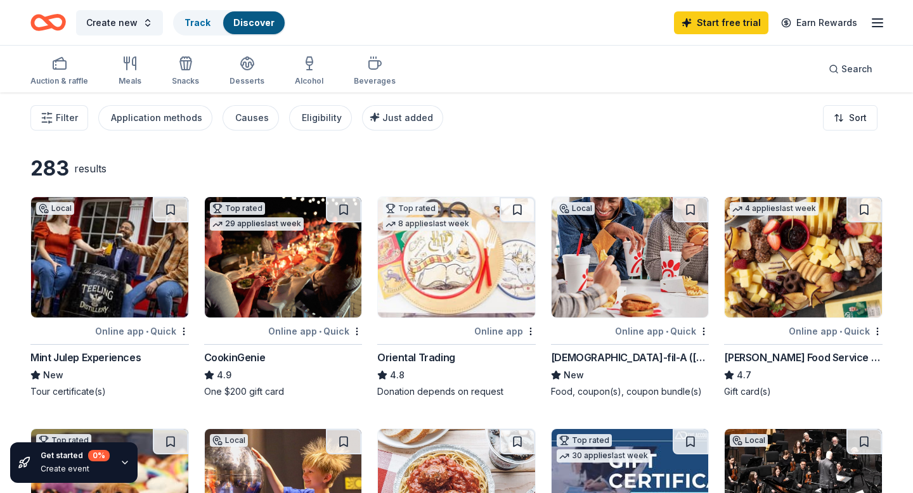 This screenshot has height=493, width=913. What do you see at coordinates (86, 358) in the screenshot?
I see `div: Mint Julep Experiences` at bounding box center [86, 358].